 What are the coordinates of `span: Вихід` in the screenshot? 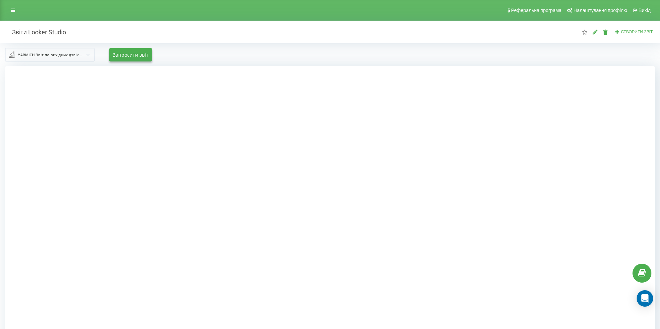 It's located at (644, 10).